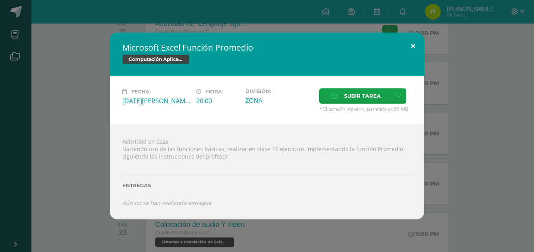  I want to click on span: * El tamaño máximo permitido es 50 MB, so click(365, 109).